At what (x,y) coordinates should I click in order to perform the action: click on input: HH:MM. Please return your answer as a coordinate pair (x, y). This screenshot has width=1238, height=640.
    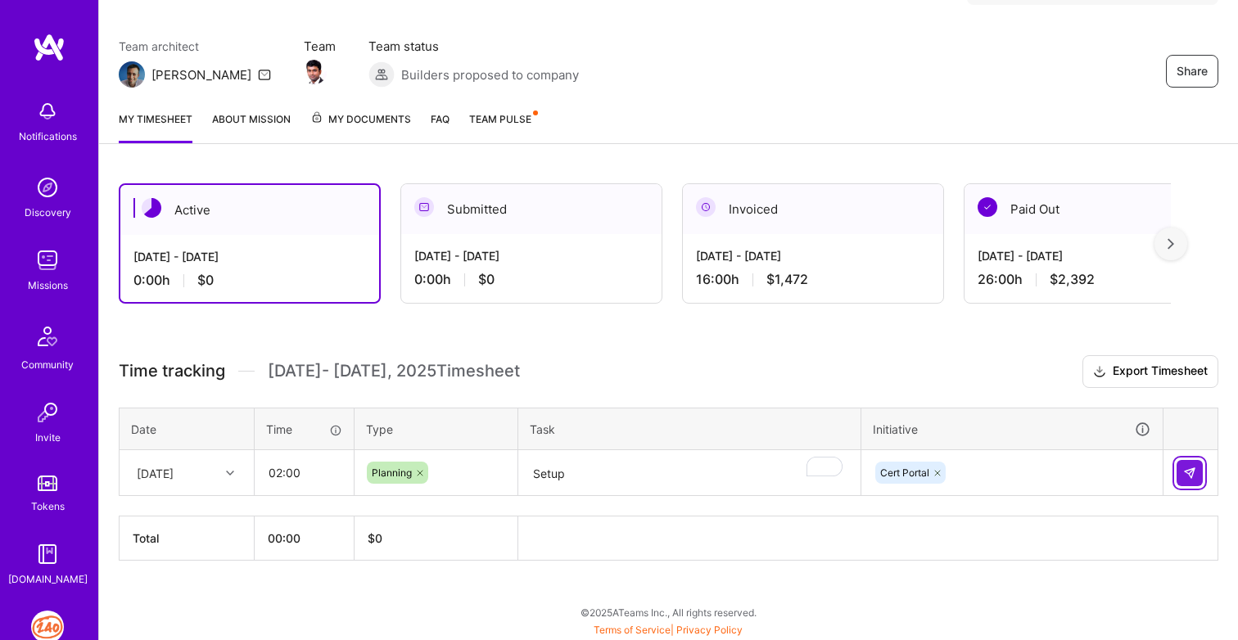
    Looking at the image, I should click on (304, 472).